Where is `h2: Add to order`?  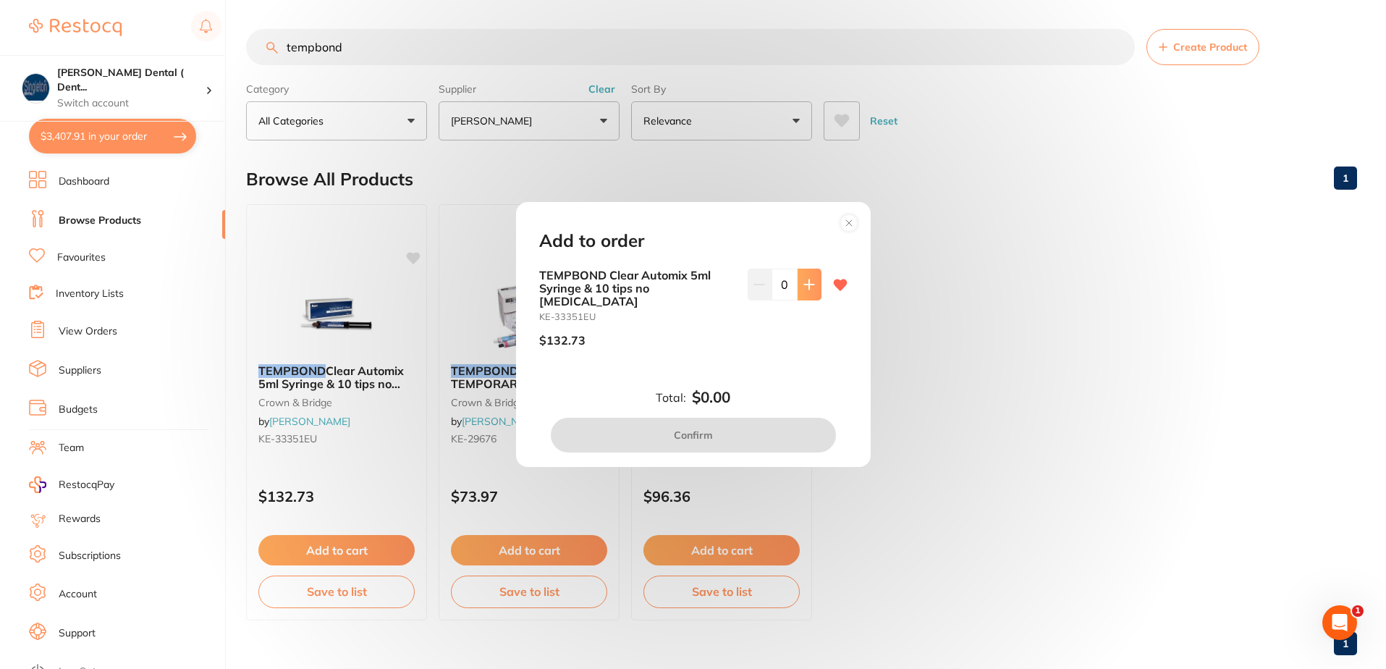 h2: Add to order is located at coordinates (591, 241).